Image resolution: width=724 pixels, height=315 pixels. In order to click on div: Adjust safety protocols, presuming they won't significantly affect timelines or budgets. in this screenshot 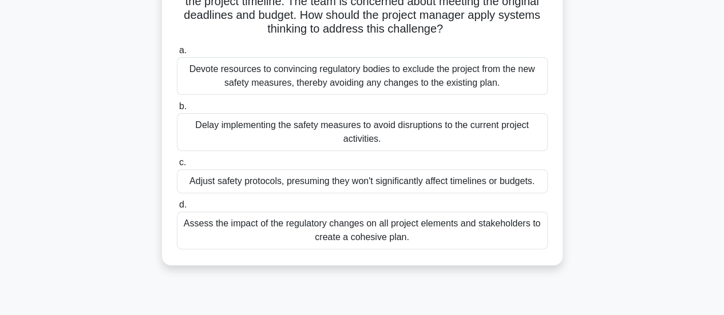, I will do `click(362, 181)`.